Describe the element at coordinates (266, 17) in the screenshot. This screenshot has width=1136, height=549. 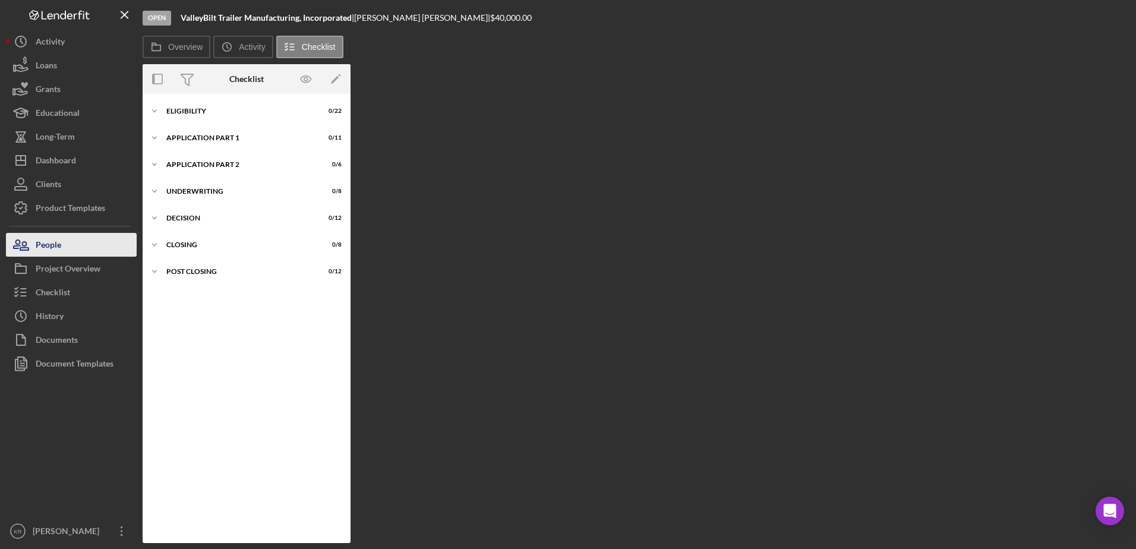
I see `b: ValleyBilt Trailer Manufacturing, Incorporated` at that location.